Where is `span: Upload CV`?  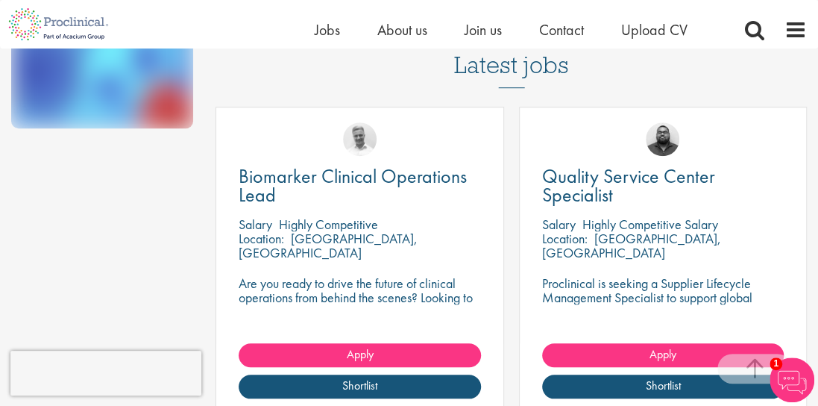
span: Upload CV is located at coordinates (654, 30).